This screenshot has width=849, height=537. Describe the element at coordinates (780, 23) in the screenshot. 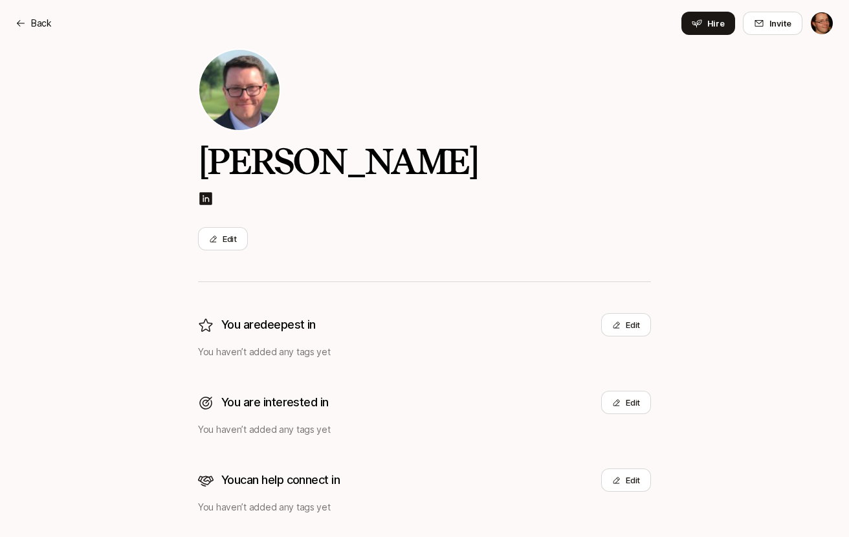

I see `span: Invite` at that location.